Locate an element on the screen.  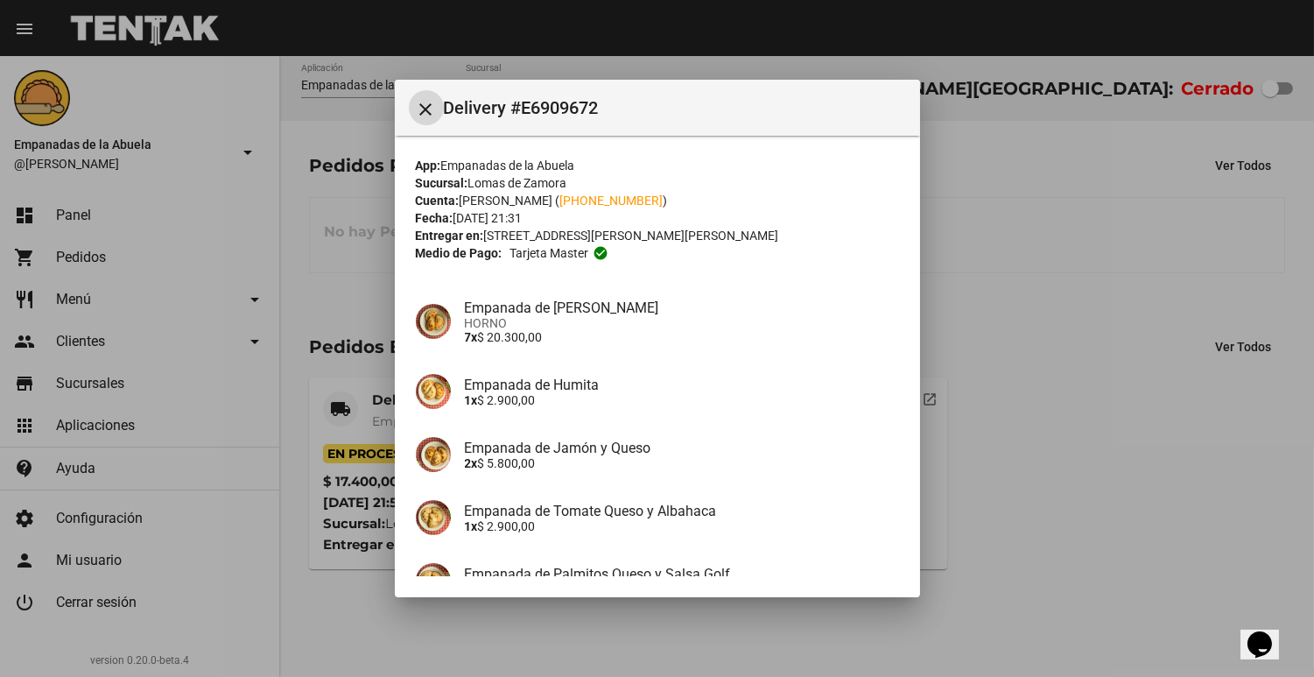
strong: Sucursal: is located at coordinates (442, 183).